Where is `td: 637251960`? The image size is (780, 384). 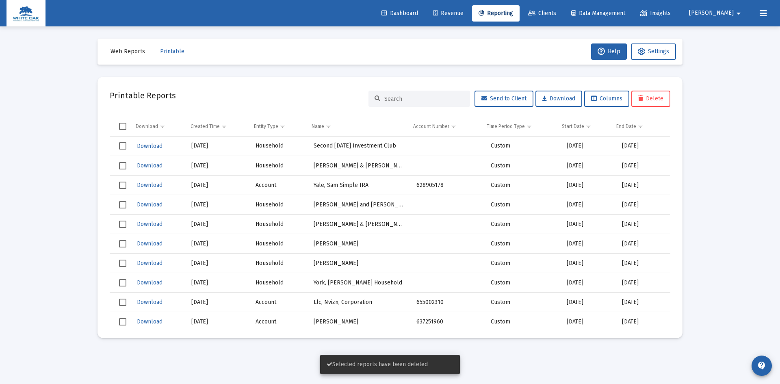 td: 637251960 is located at coordinates (448, 322).